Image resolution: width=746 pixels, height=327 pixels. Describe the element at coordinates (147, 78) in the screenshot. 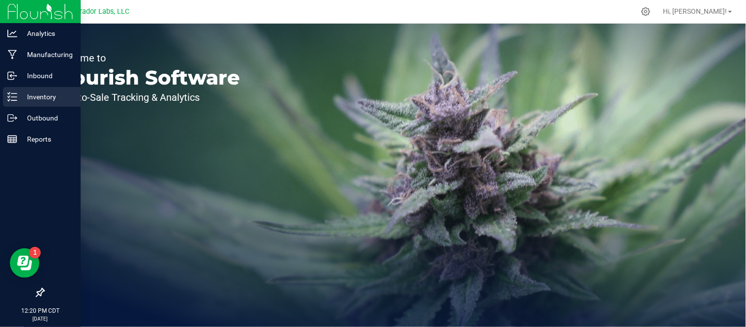

I see `p: Flourish Software` at that location.